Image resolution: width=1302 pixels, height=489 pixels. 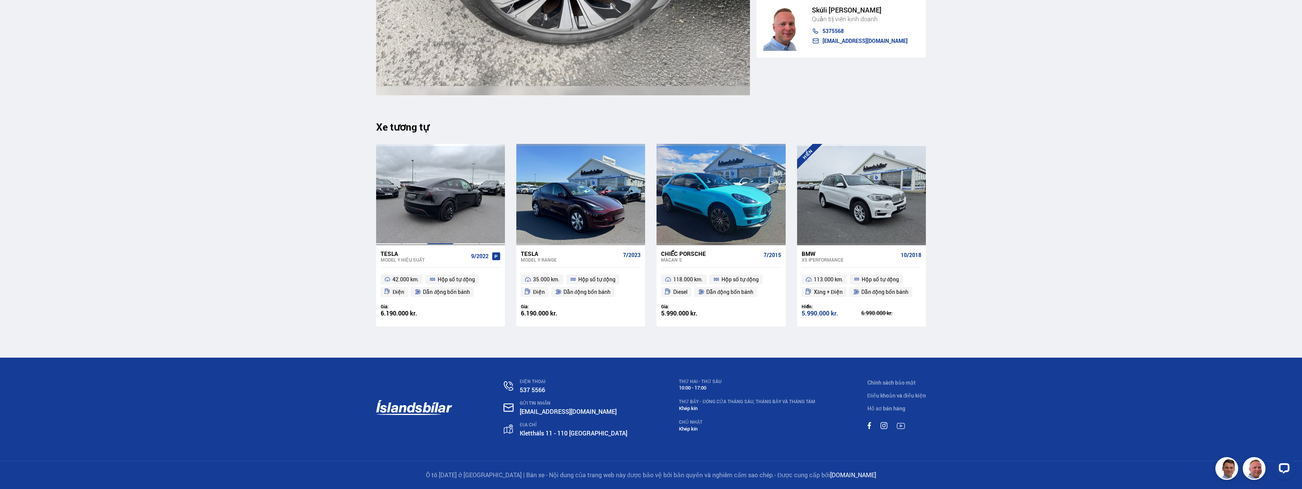 I want to click on a: Tesla Model Y RANGE 7/2023 35.000 km. Hộp số tự động Điện Dẫn động bốn bánh Giá: 6.190.000 kr., so click(x=581, y=286).